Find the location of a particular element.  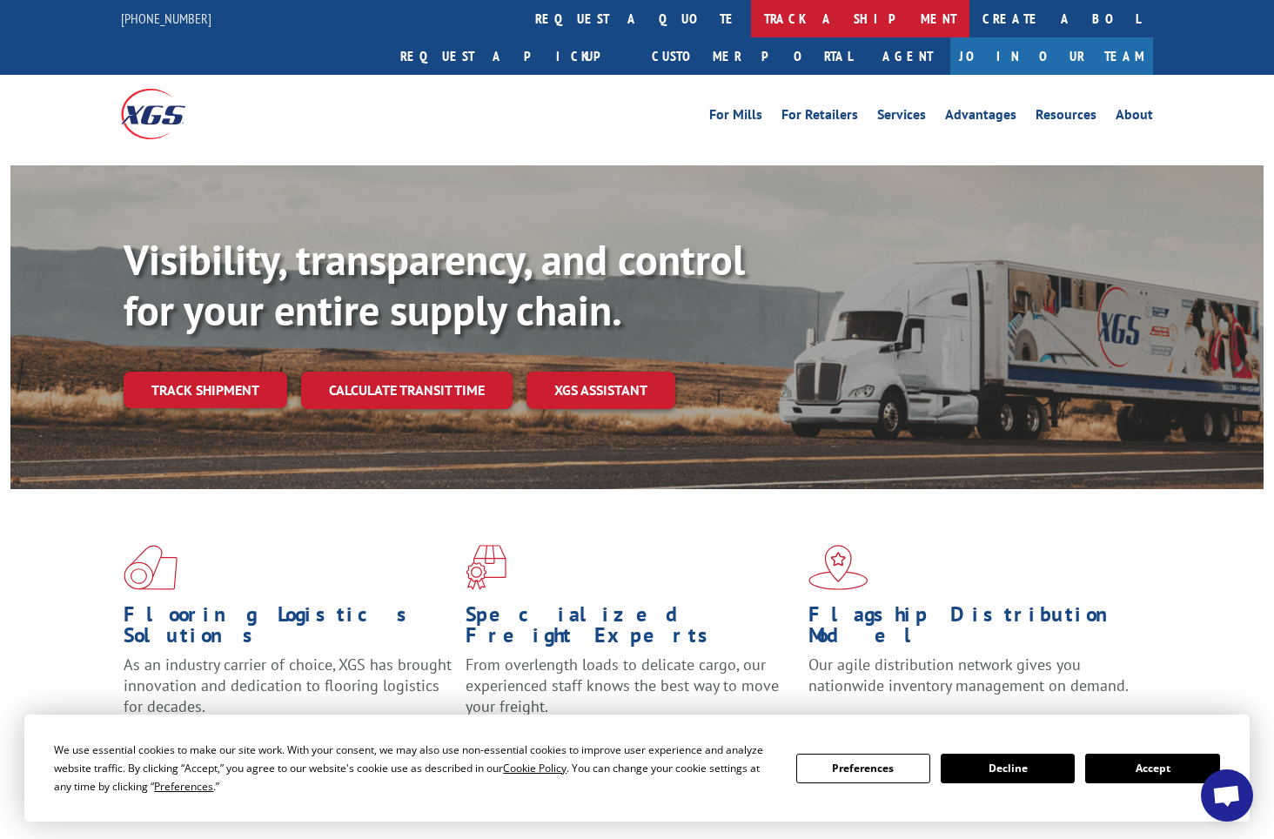

div: Open chat is located at coordinates (1227, 795).